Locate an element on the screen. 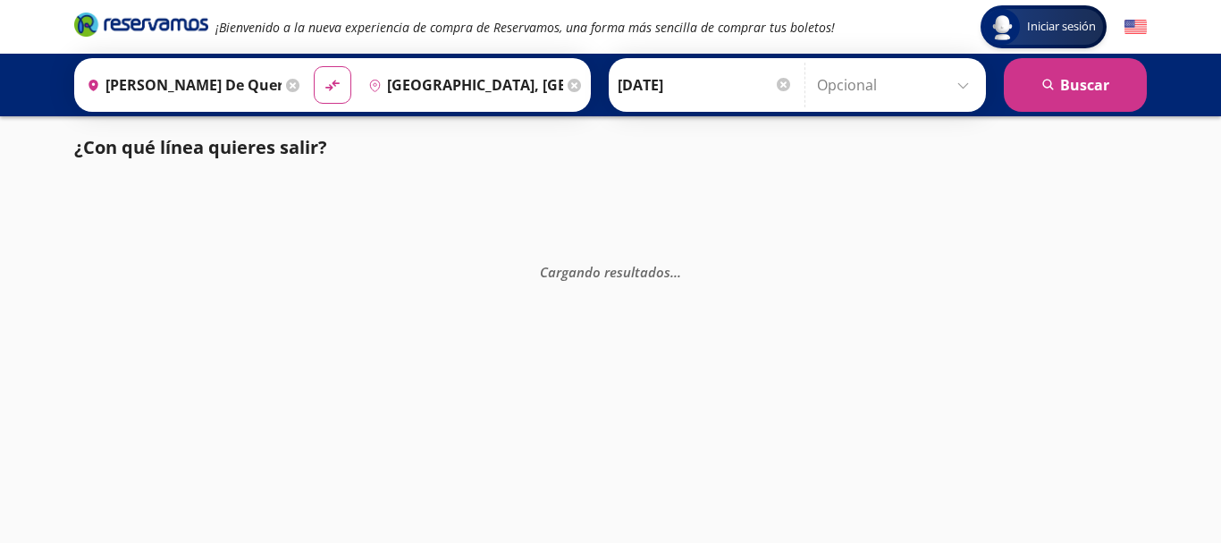 Image resolution: width=1221 pixels, height=543 pixels. em: Cargando resultados is located at coordinates (611, 271).